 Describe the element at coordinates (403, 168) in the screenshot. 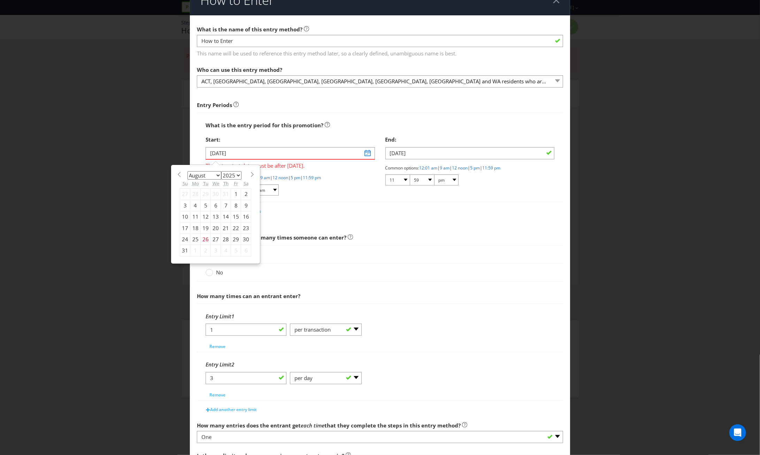

I see `span: Common options:` at that location.